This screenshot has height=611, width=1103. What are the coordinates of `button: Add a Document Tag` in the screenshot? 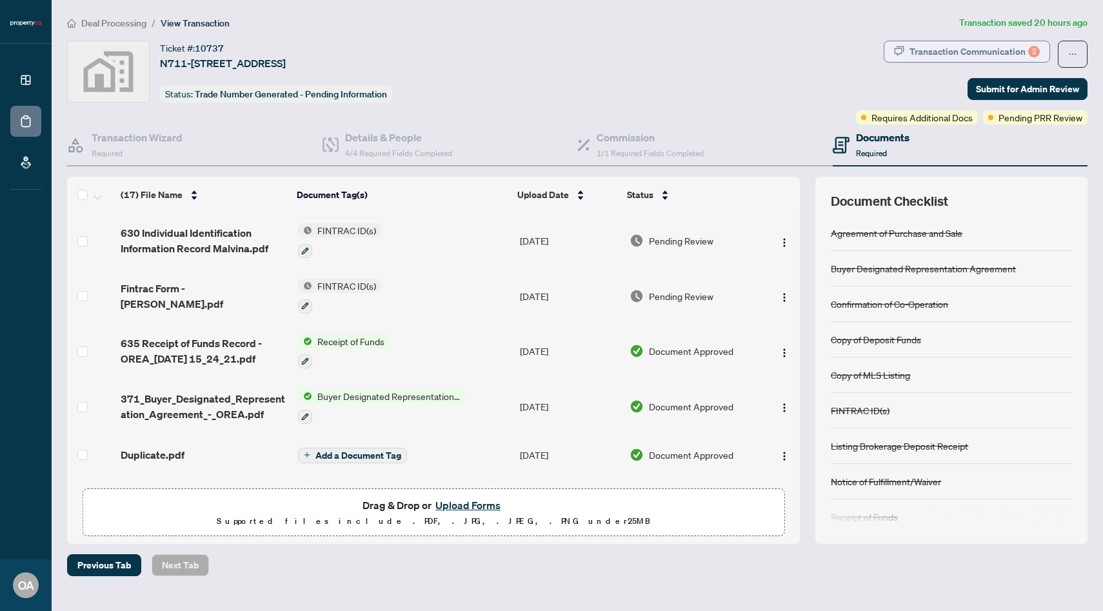 It's located at (352, 455).